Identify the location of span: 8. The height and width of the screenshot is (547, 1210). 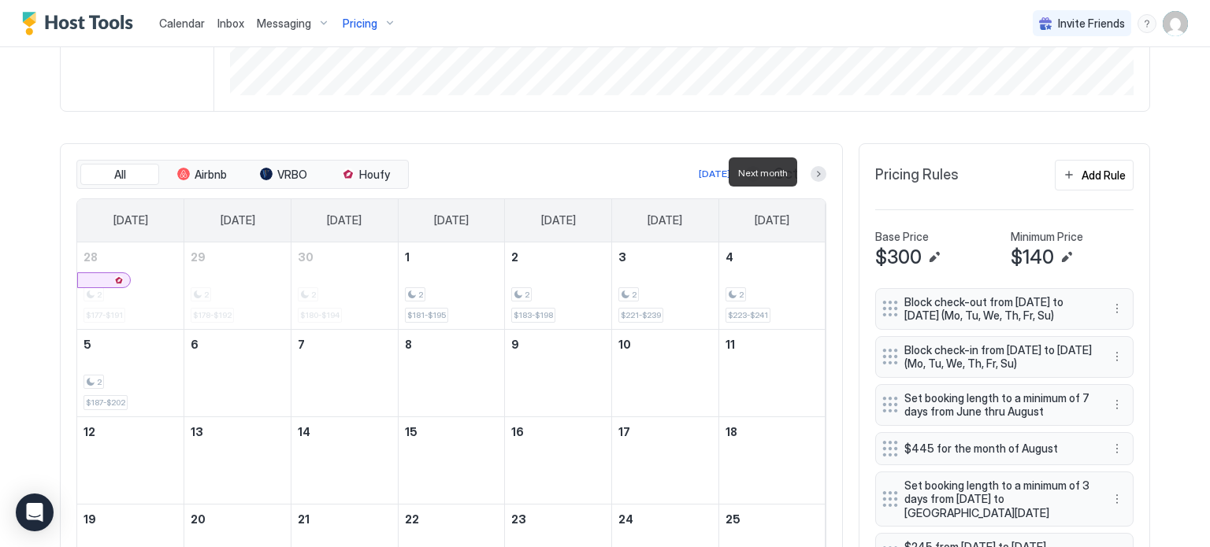
(408, 344).